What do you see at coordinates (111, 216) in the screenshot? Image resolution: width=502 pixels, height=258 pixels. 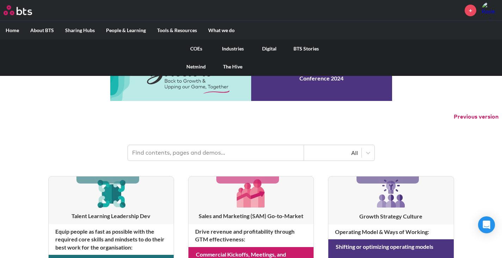 I see `h3: Talent Learning Leadership Dev` at bounding box center [111, 216].